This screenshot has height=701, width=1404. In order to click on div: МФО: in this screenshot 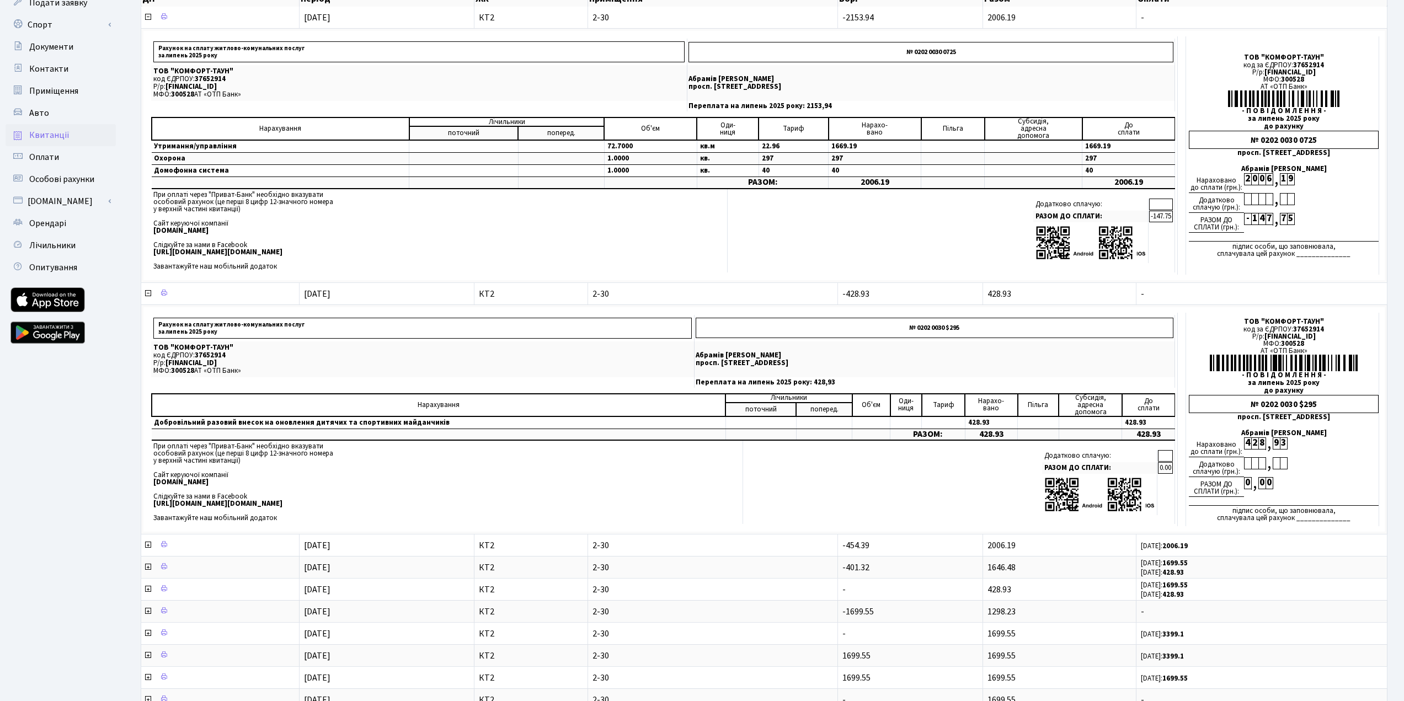, I will do `click(1284, 344)`.